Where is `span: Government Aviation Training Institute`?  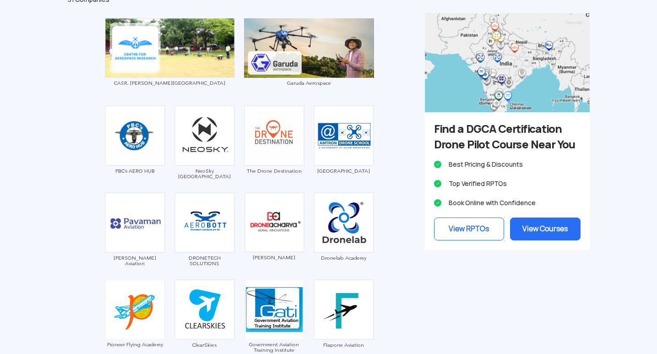
span: Government Aviation Training Institute is located at coordinates (274, 347).